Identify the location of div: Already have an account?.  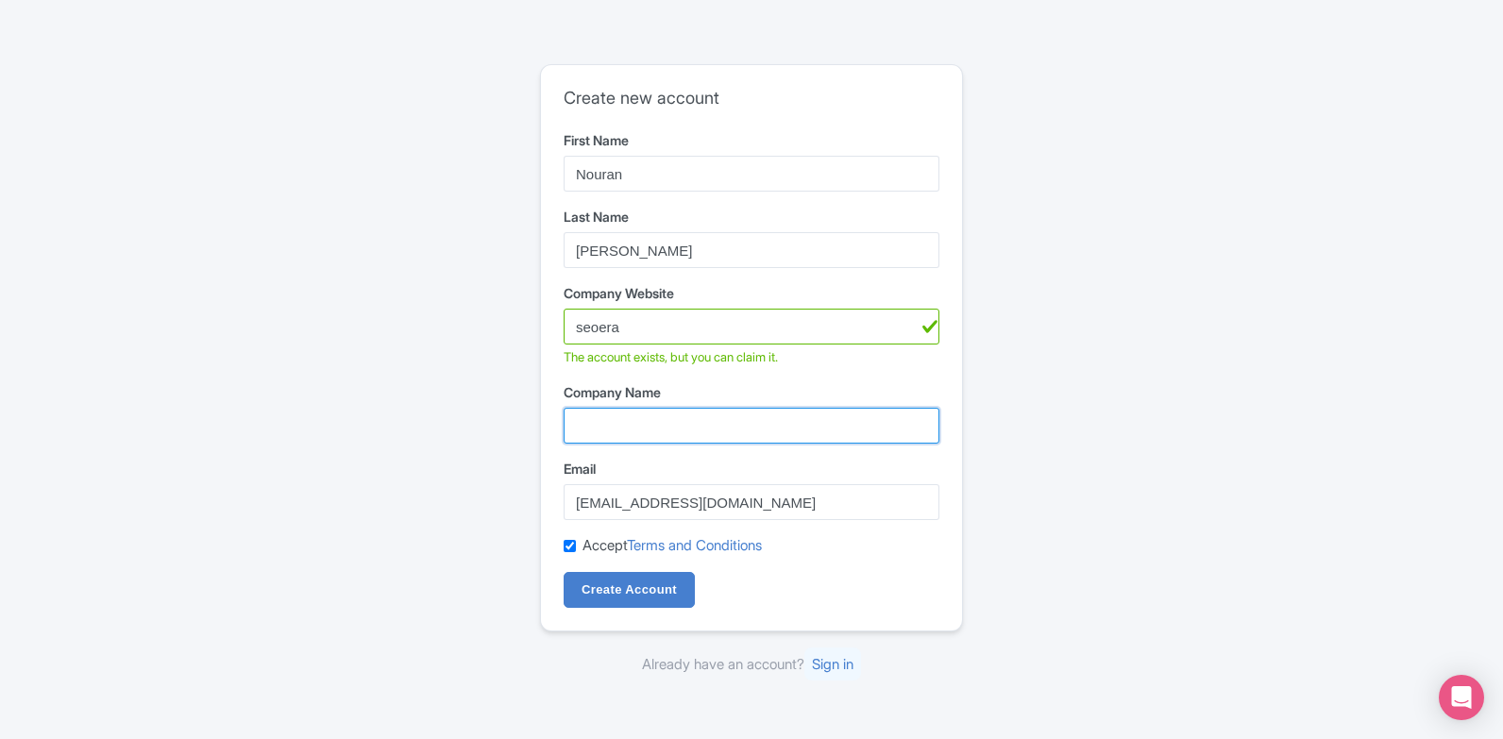
(752, 665).